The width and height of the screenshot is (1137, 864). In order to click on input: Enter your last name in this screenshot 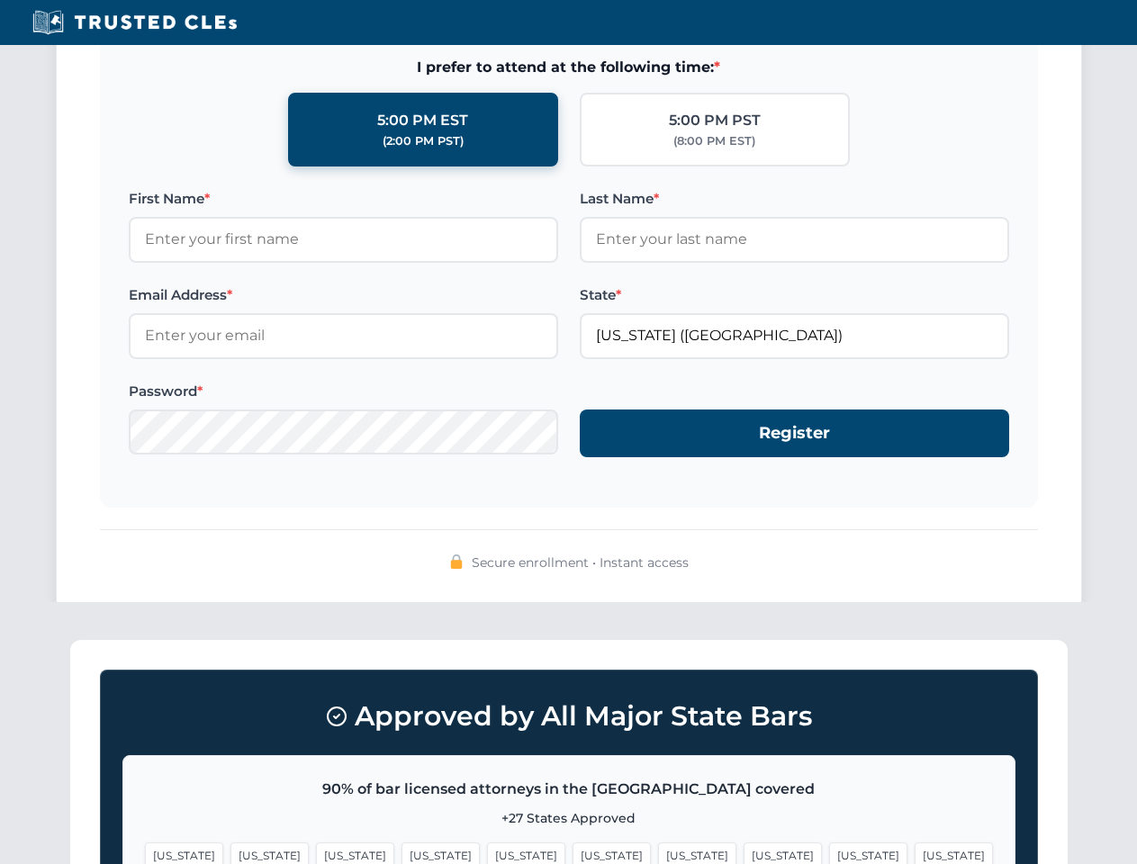, I will do `click(794, 239)`.